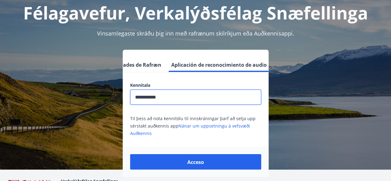 The height and width of the screenshot is (181, 391). Describe the element at coordinates (219, 65) in the screenshot. I see `font: Aplicación de reconocimiento de audio` at that location.